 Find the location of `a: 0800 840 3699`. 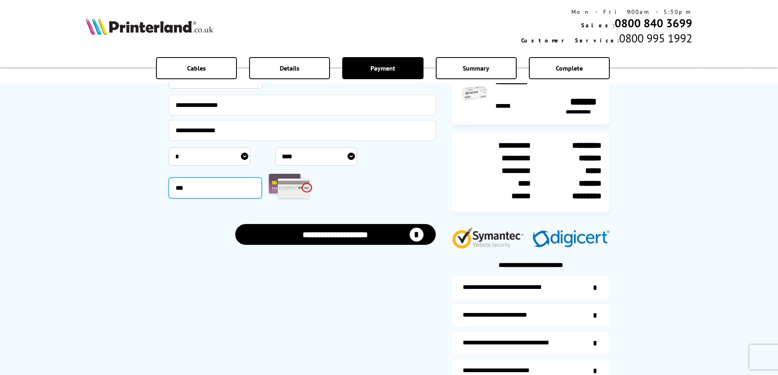

a: 0800 840 3699 is located at coordinates (653, 23).